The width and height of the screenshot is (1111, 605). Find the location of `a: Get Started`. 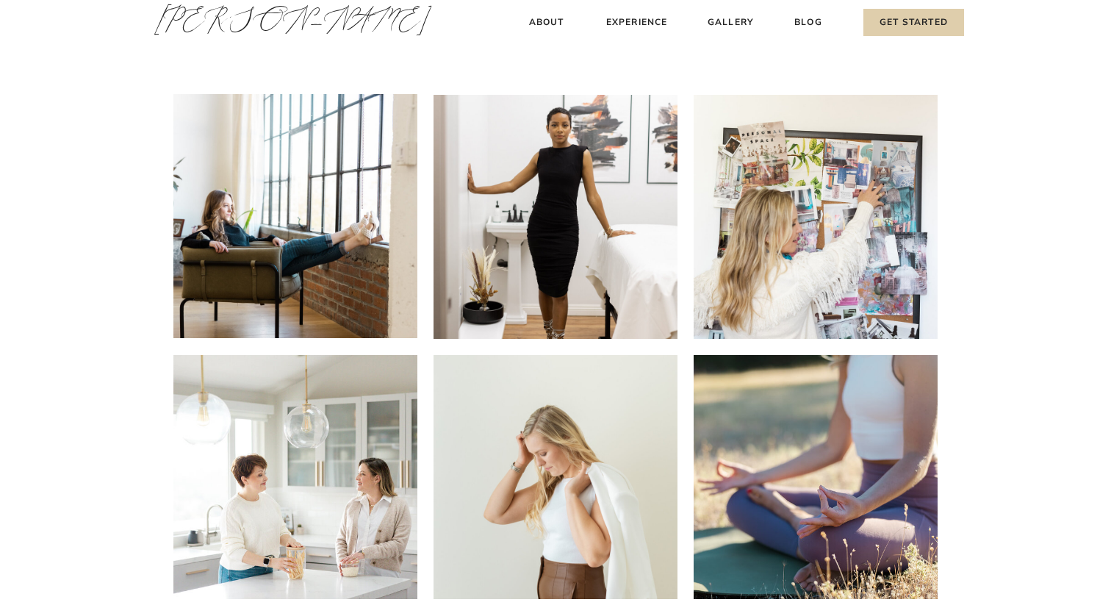

a: Get Started is located at coordinates (913, 22).